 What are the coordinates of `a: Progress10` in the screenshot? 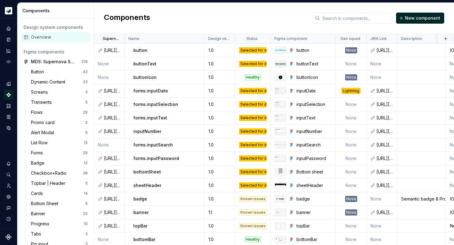 It's located at (59, 223).